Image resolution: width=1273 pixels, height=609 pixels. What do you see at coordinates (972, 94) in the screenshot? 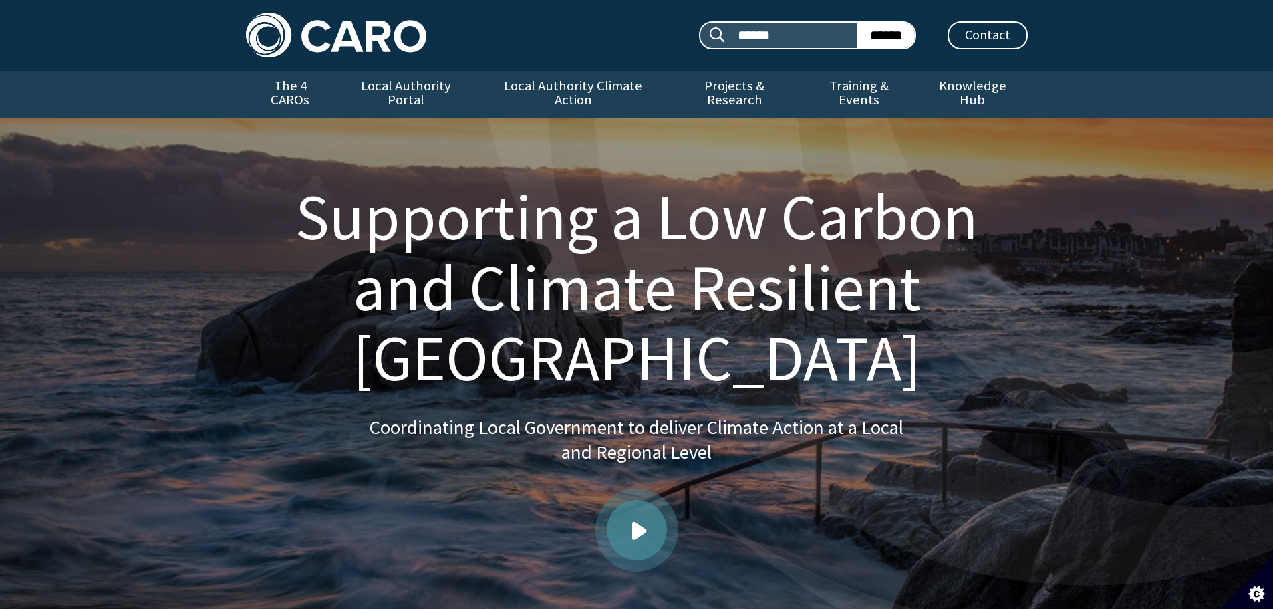
I see `a: Knowledge Hub` at bounding box center [972, 94].